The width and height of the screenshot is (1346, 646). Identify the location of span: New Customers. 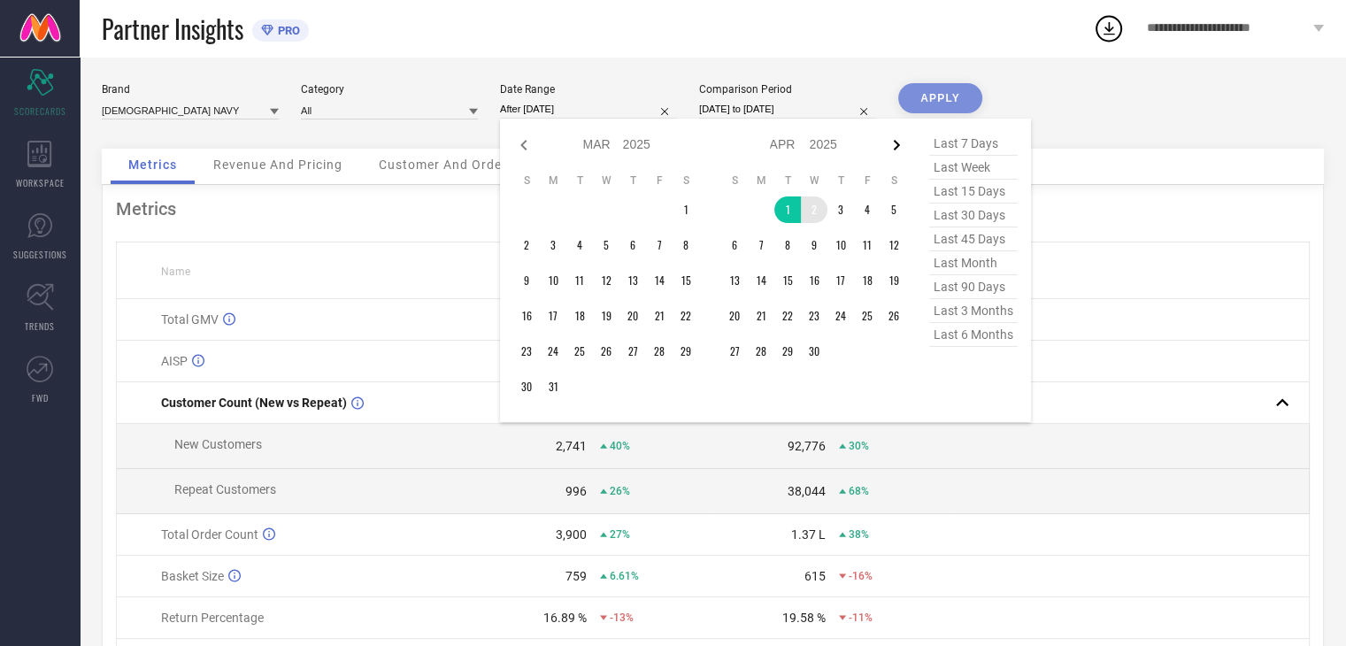
(218, 444).